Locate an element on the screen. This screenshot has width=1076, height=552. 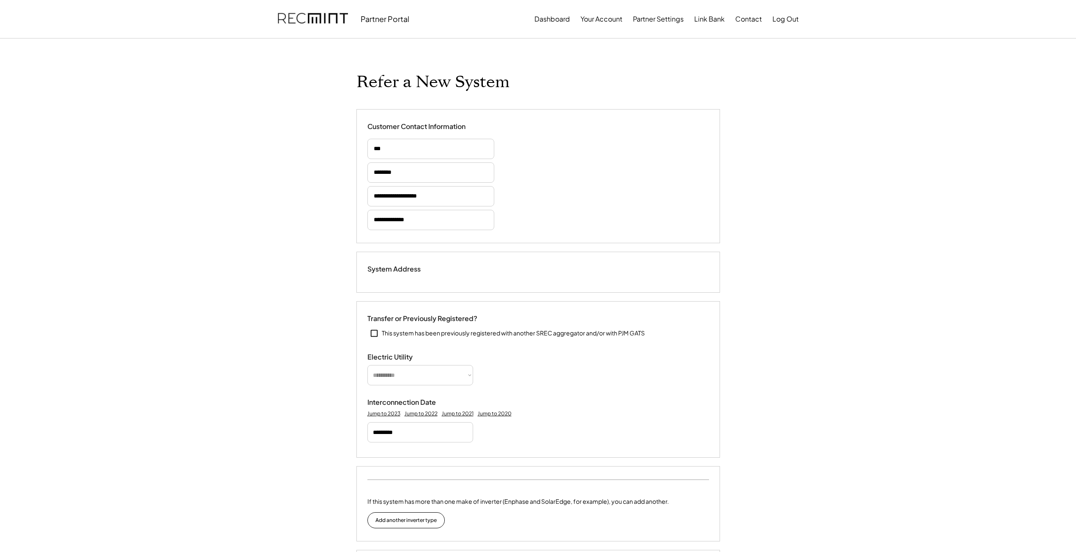
div: Interconnection Date is located at coordinates (410, 402).